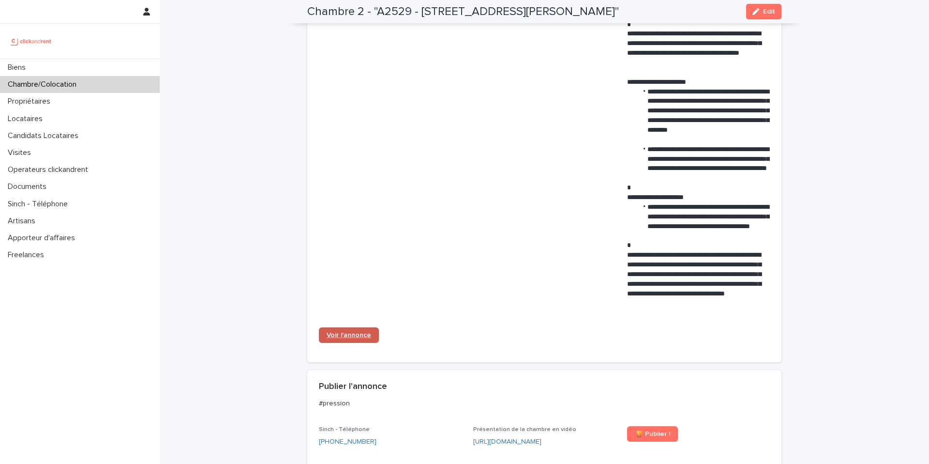  I want to click on a: 🏆 Publier !, so click(652, 434).